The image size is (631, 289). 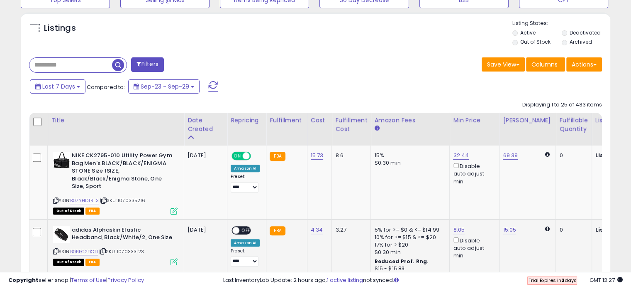 I want to click on div: 17% for > $20, so click(x=409, y=245).